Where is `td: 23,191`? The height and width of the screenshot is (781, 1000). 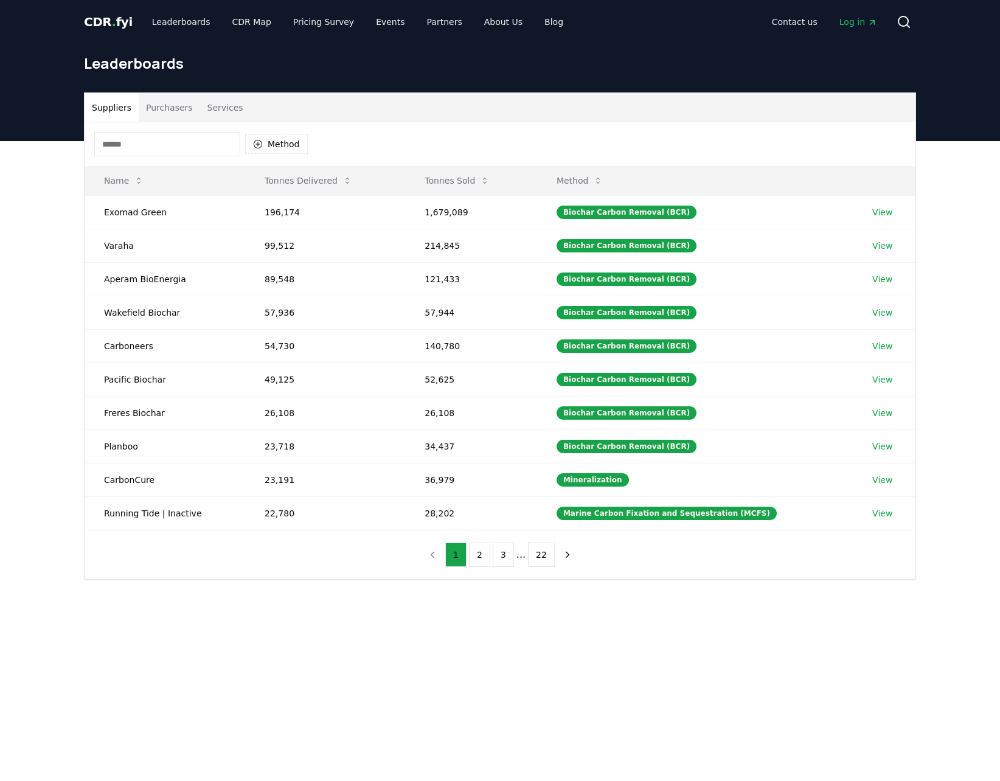
td: 23,191 is located at coordinates (325, 479).